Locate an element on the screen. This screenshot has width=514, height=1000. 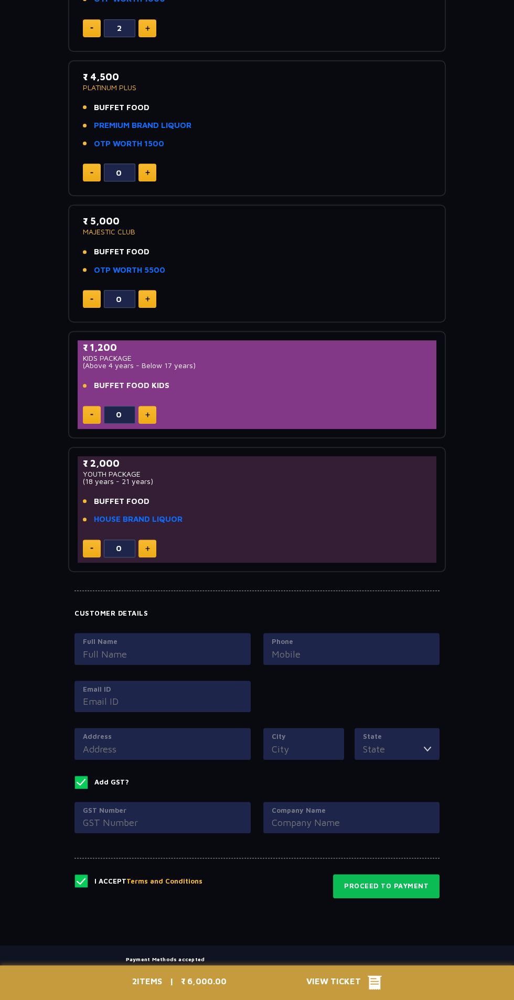
label: Phone is located at coordinates (351, 642).